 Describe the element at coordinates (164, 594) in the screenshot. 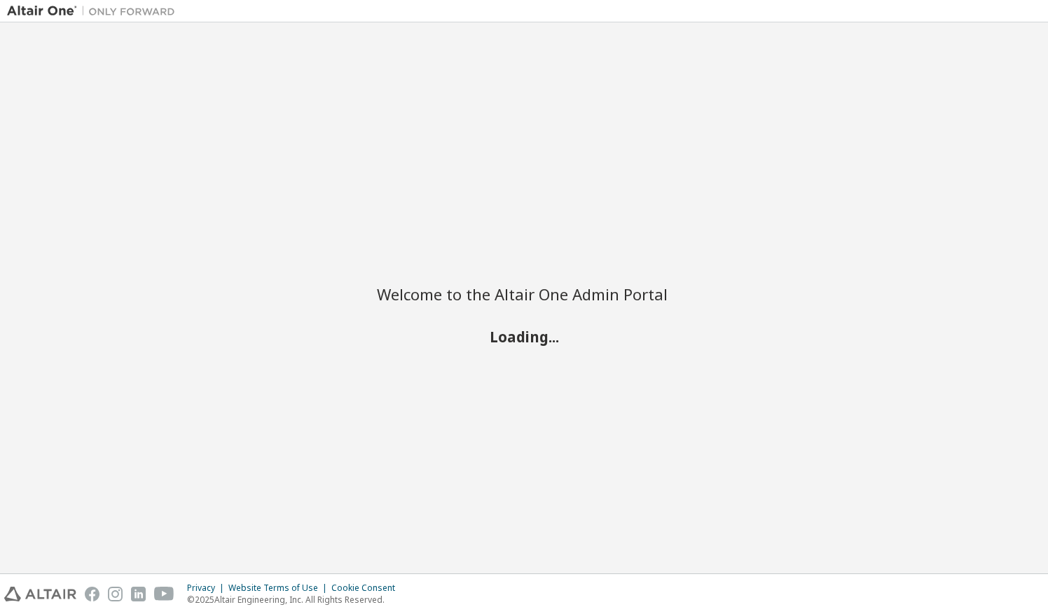

I see `img: youtube.svg` at that location.